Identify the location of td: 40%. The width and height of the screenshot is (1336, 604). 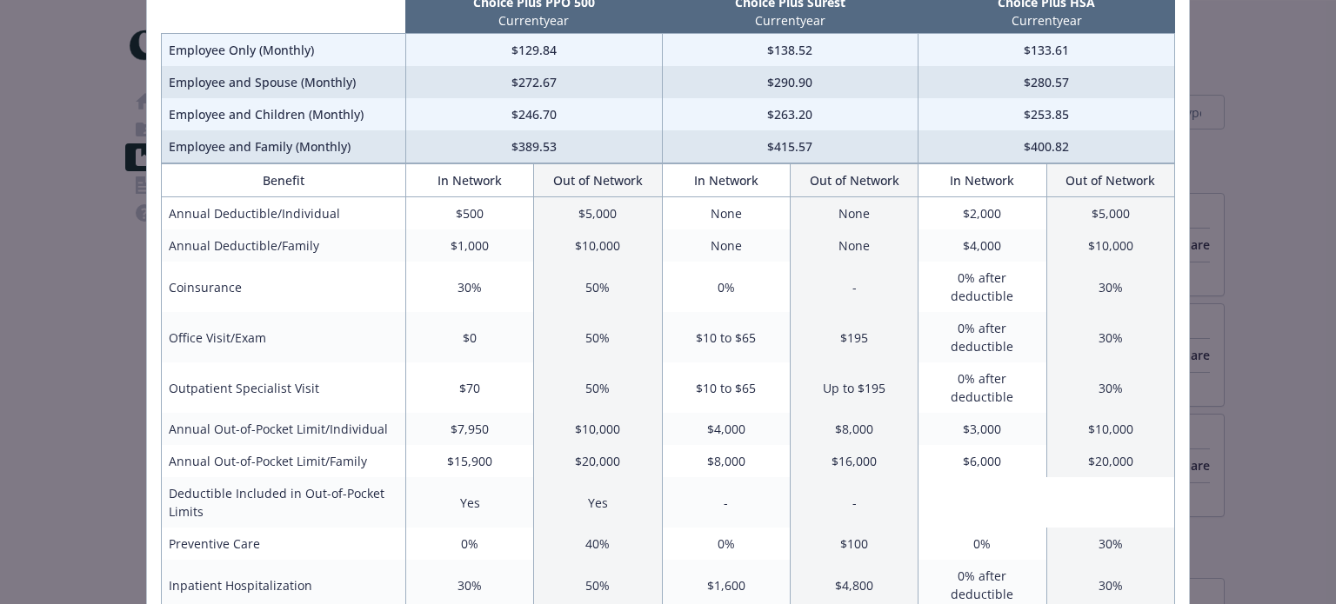
(597, 544).